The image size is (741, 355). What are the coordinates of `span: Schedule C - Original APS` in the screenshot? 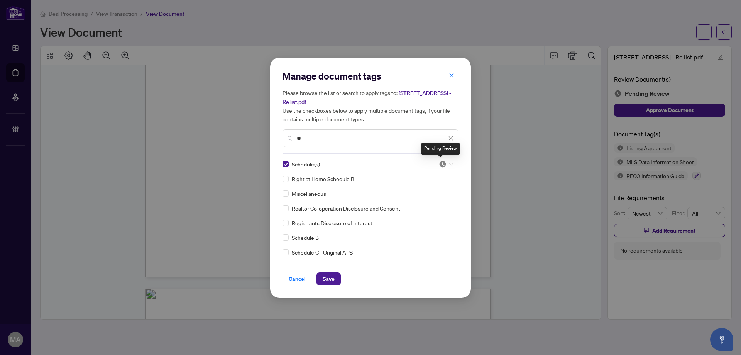 It's located at (322, 252).